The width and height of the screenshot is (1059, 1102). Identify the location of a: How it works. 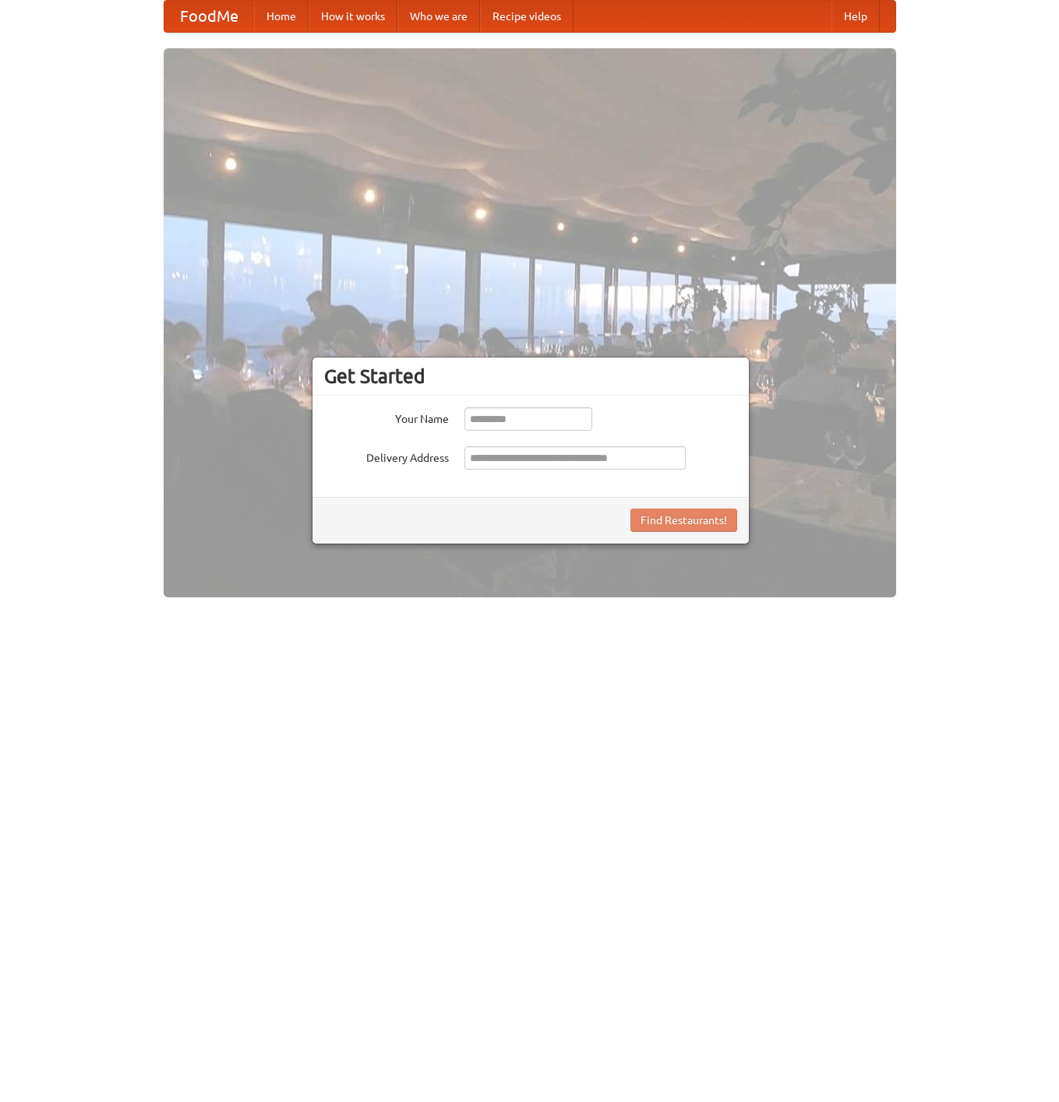
(353, 16).